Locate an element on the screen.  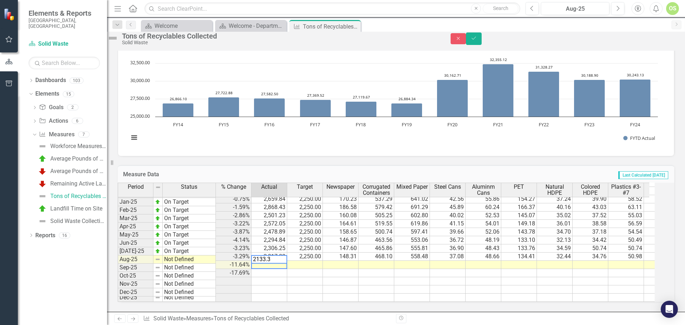
text: 32,355.12 is located at coordinates (498, 60).